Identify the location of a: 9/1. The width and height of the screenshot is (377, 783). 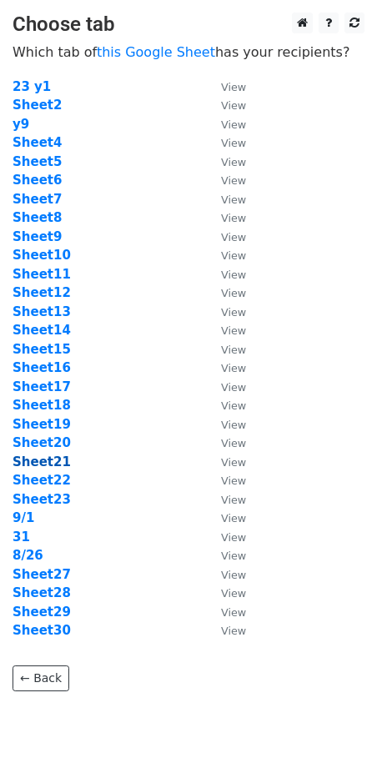
(23, 518).